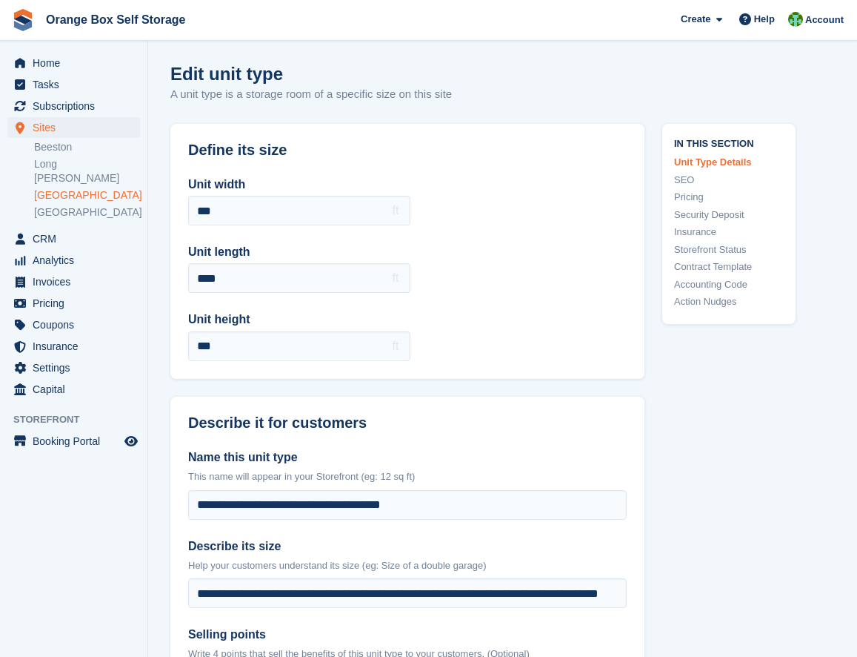  Describe the element at coordinates (765, 19) in the screenshot. I see `span: Help` at that location.